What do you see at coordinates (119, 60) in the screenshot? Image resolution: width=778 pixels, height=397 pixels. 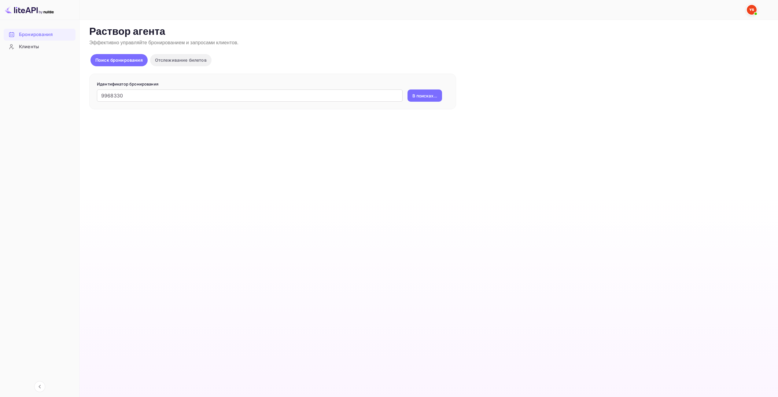 I see `ya-tr-span: Поиск бронирования` at bounding box center [119, 60].